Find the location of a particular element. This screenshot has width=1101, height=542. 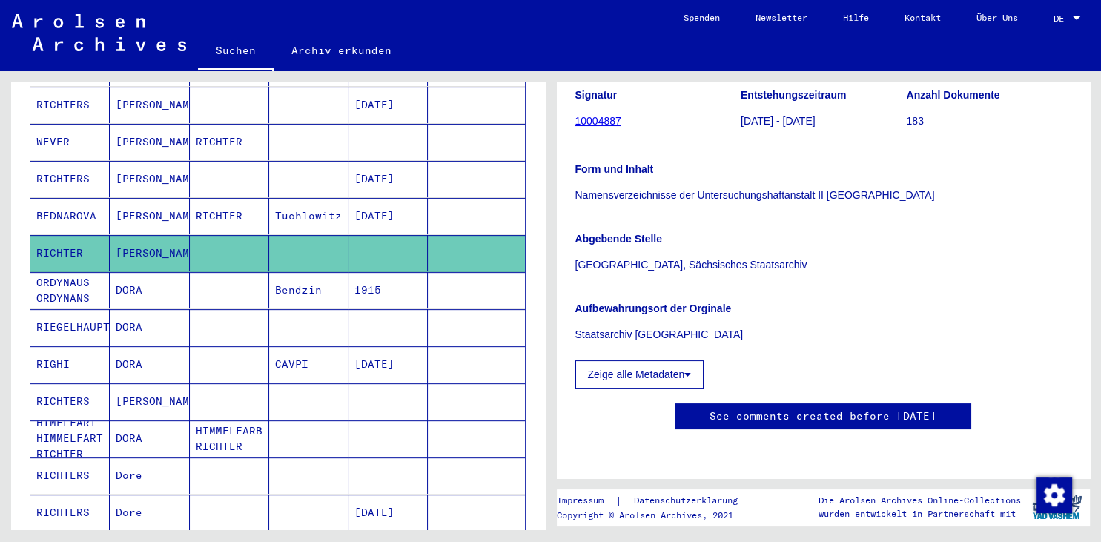

p: Copyright © Arolsen Archives, 2021 is located at coordinates (656, 515).